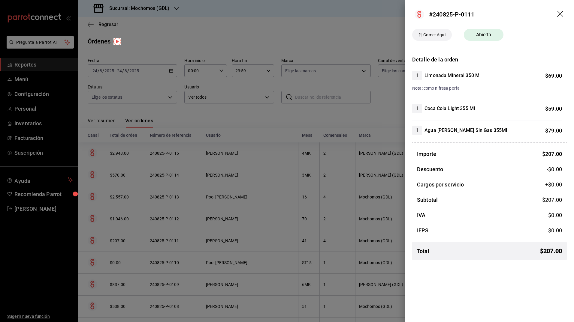 Image resolution: width=574 pixels, height=322 pixels. I want to click on span: +$ 0.00, so click(553, 185).